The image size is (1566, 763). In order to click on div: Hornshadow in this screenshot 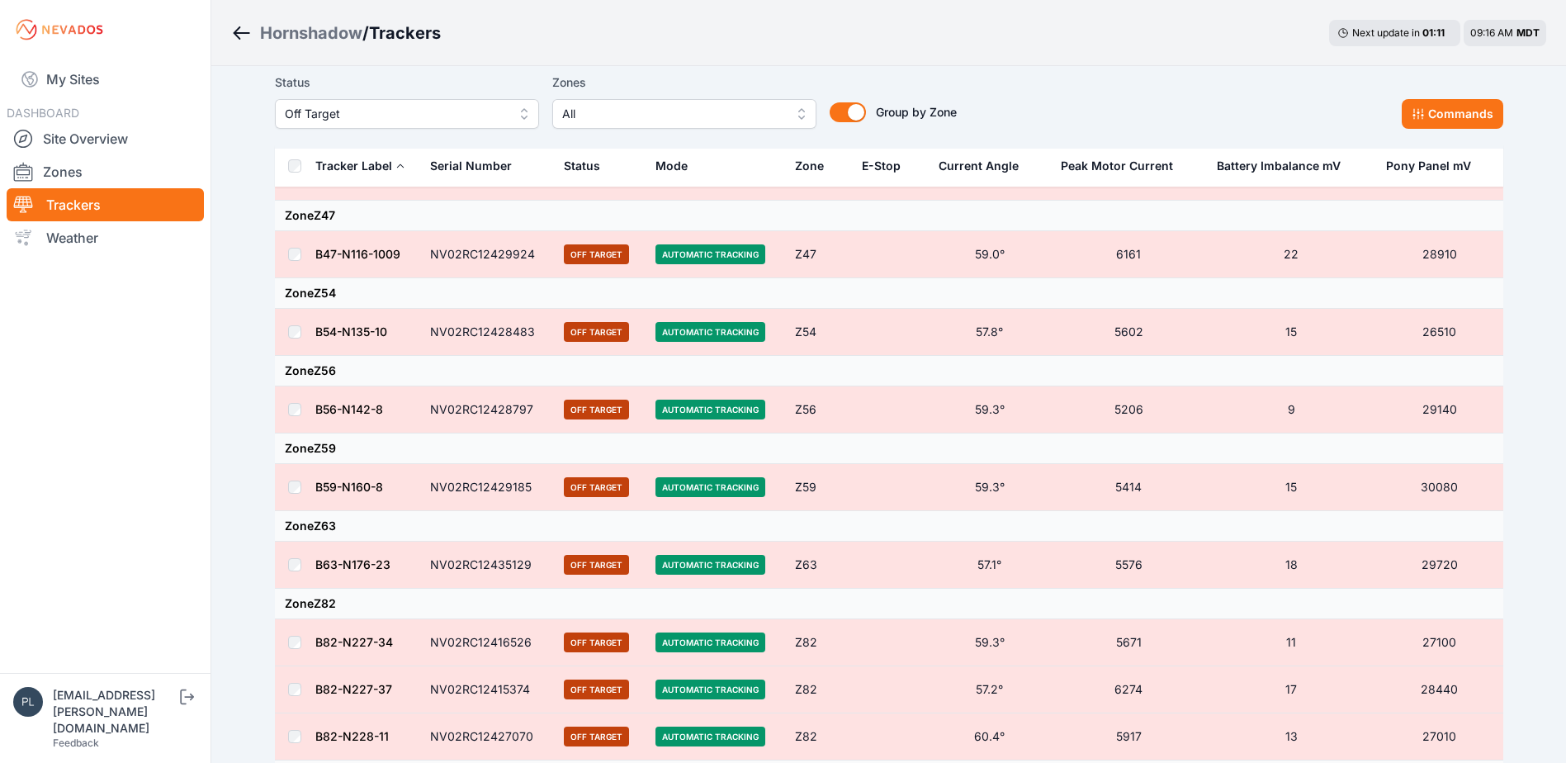, I will do `click(311, 33)`.